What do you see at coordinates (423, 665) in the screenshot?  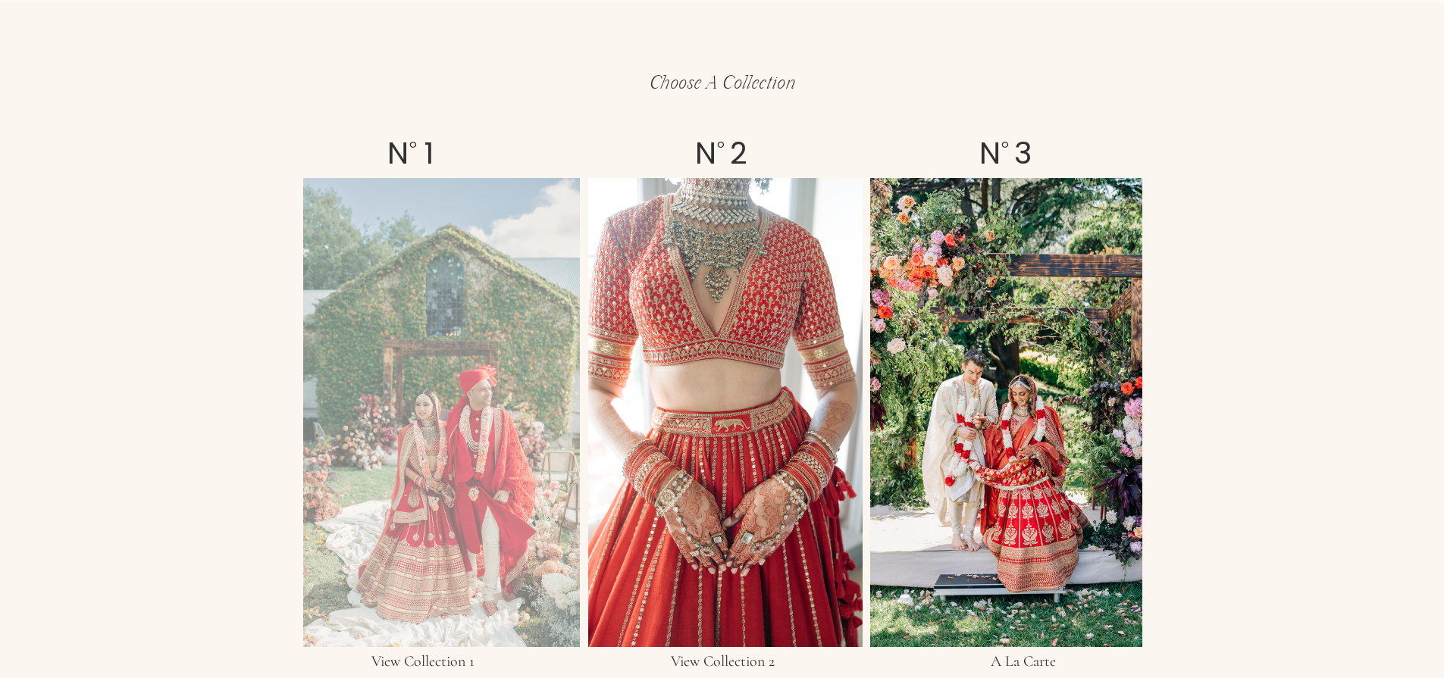 I see `h3: View Collection 1` at bounding box center [423, 665].